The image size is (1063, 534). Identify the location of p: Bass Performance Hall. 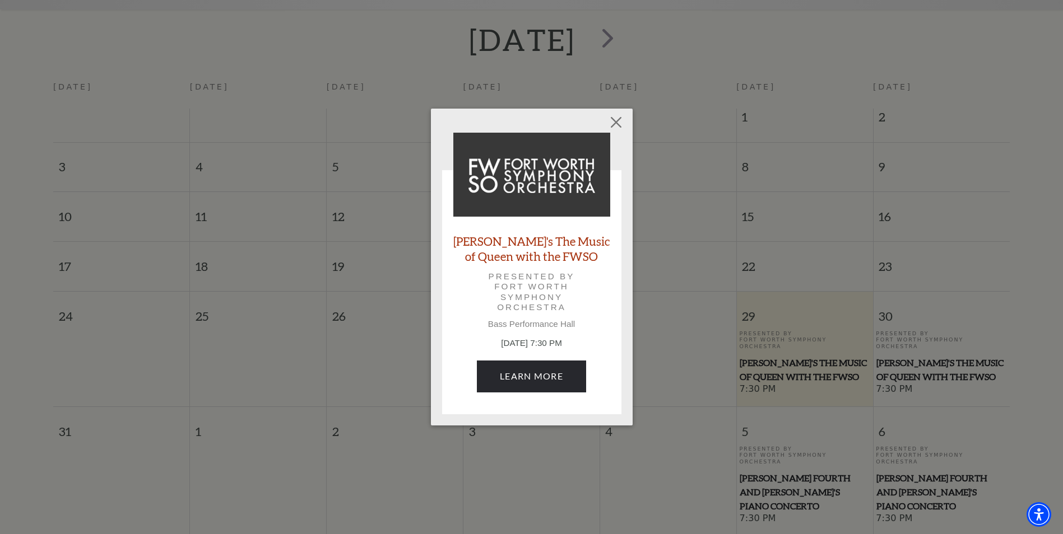
(532, 324).